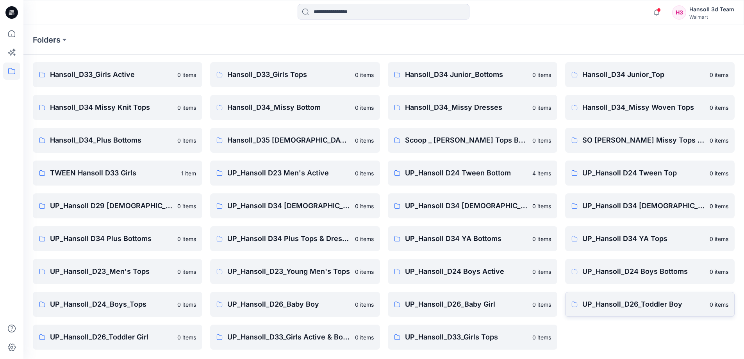 The height and width of the screenshot is (359, 744). Describe the element at coordinates (466, 239) in the screenshot. I see `p: UP_Hansoll D34 YA Bottoms` at that location.